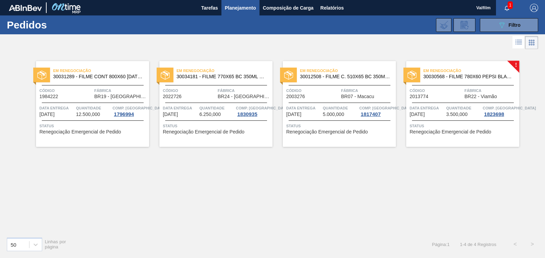  What do you see at coordinates (124, 114) in the screenshot?
I see `div: 1796994` at bounding box center [124, 114].